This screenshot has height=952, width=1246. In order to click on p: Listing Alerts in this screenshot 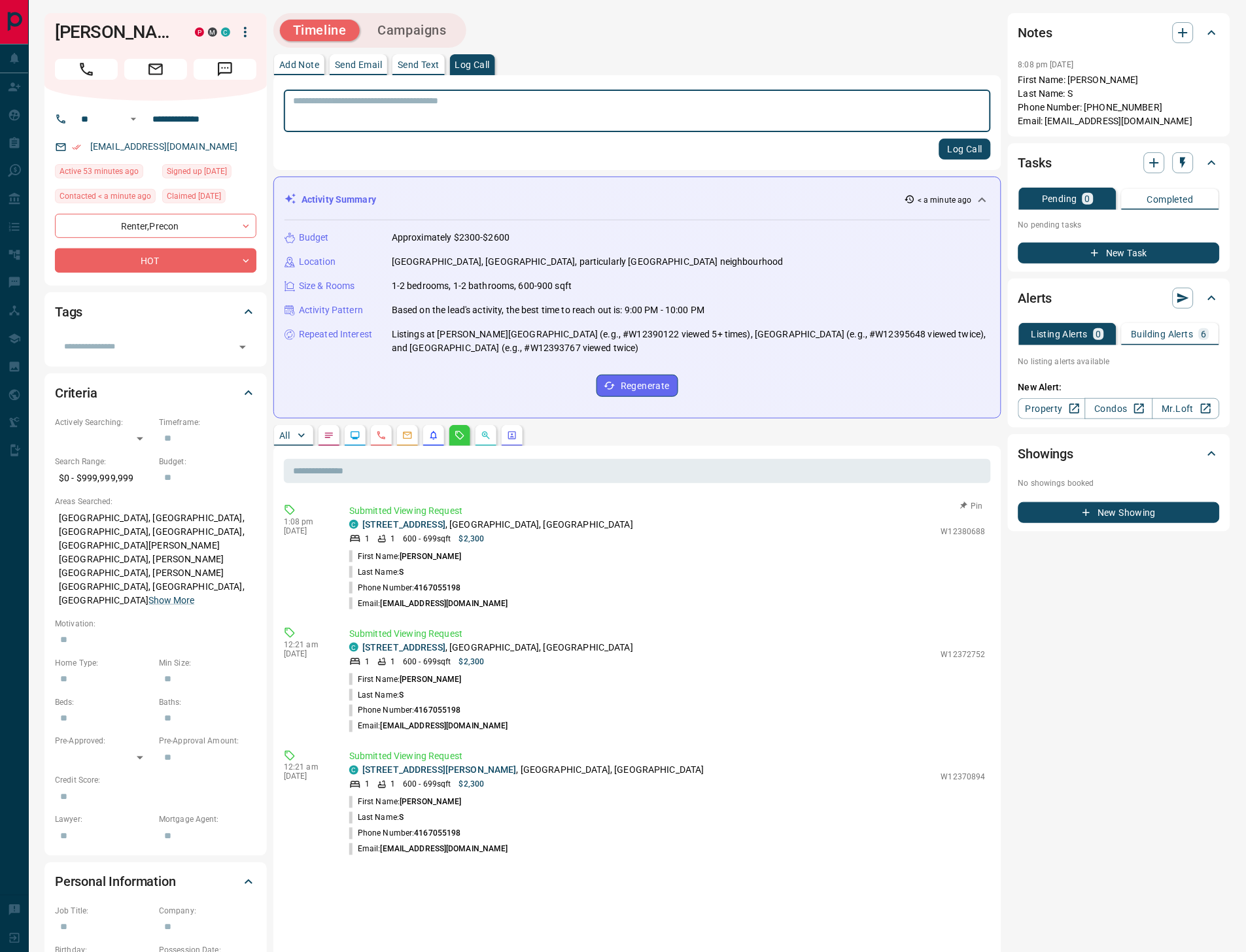, I will do `click(1060, 334)`.